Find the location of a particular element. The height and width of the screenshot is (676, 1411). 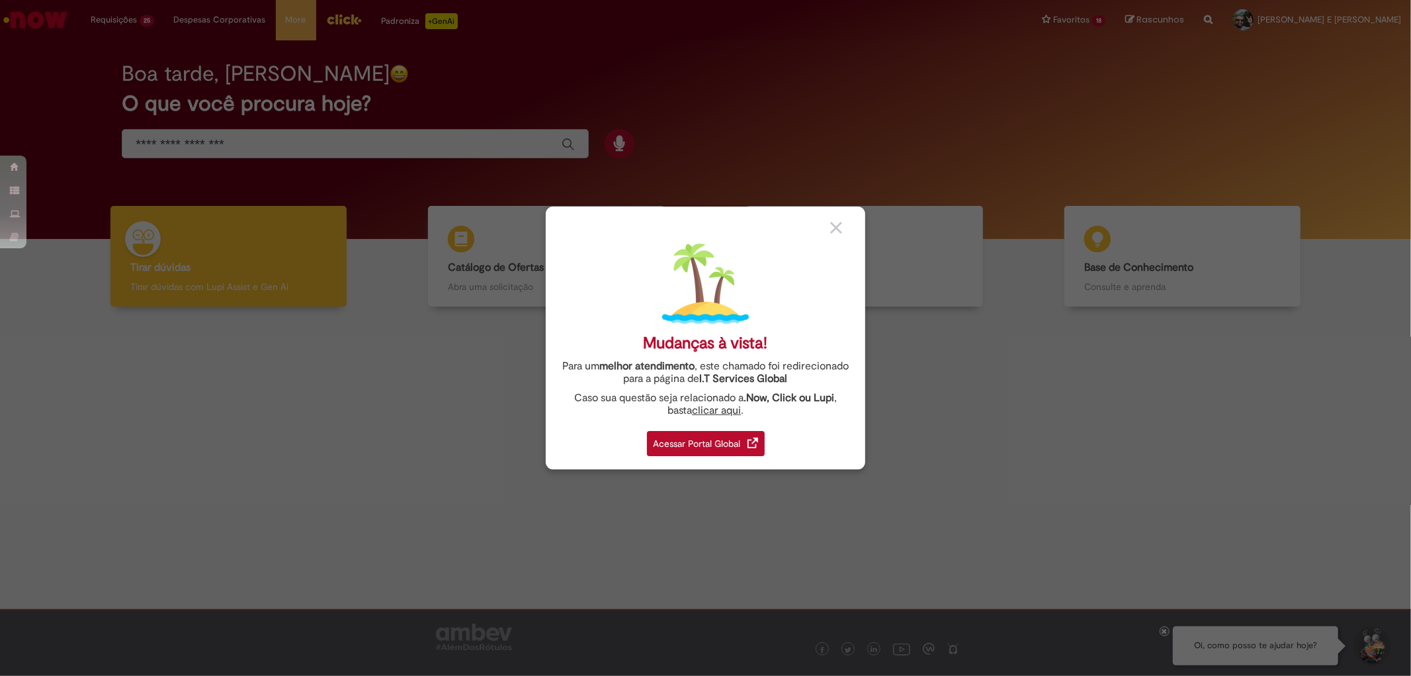

strong: .Now, Click ou Lupi is located at coordinates (789, 398).